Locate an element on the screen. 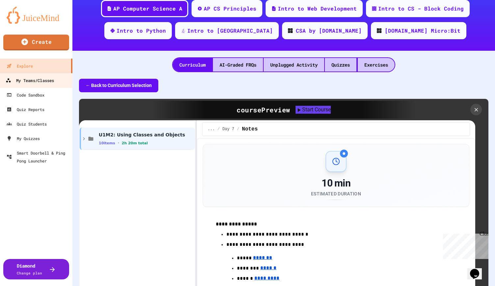 The height and width of the screenshot is (286, 495). div: Intro to Python is located at coordinates (141, 31).